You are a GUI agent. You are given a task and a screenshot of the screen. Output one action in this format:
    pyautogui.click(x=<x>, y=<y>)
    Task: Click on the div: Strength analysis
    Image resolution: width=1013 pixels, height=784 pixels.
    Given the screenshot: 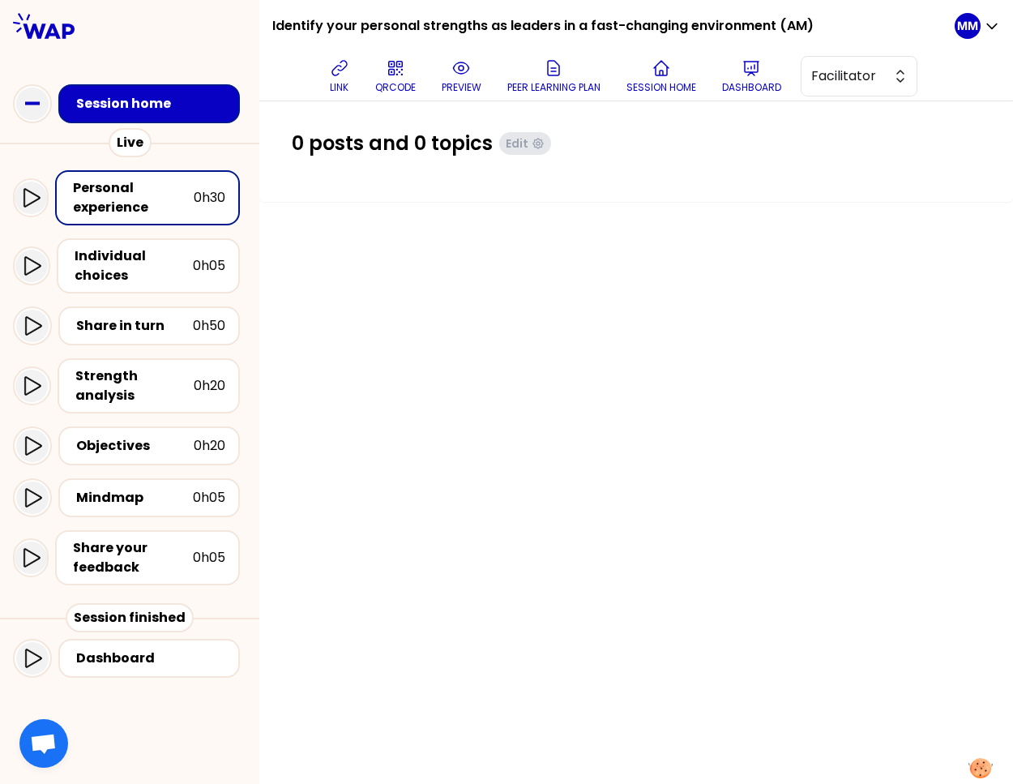 What is the action you would take?
    pyautogui.click(x=135, y=386)
    